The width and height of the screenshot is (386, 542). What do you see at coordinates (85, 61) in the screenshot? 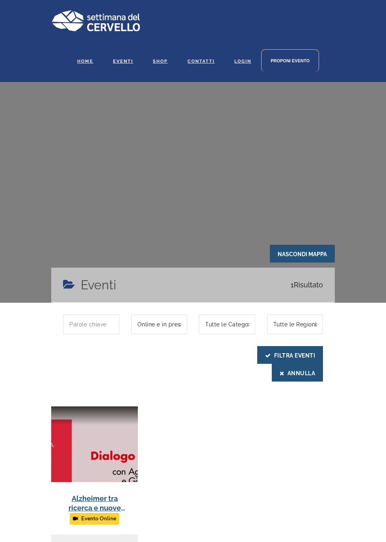
I see `a: Home` at bounding box center [85, 61].